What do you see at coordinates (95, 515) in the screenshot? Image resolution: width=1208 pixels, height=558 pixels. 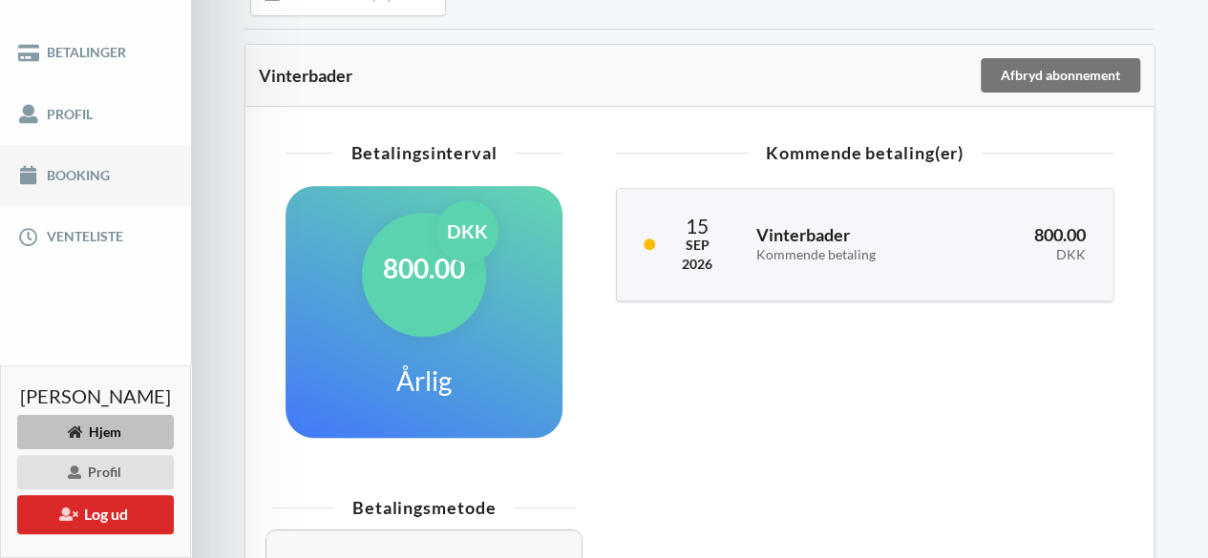 I see `button: Log ud` at bounding box center [95, 515].